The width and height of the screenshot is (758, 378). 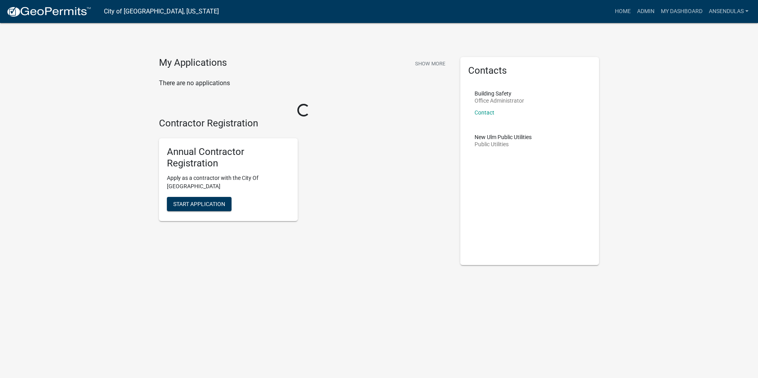 I want to click on h4: My Applications, so click(x=193, y=63).